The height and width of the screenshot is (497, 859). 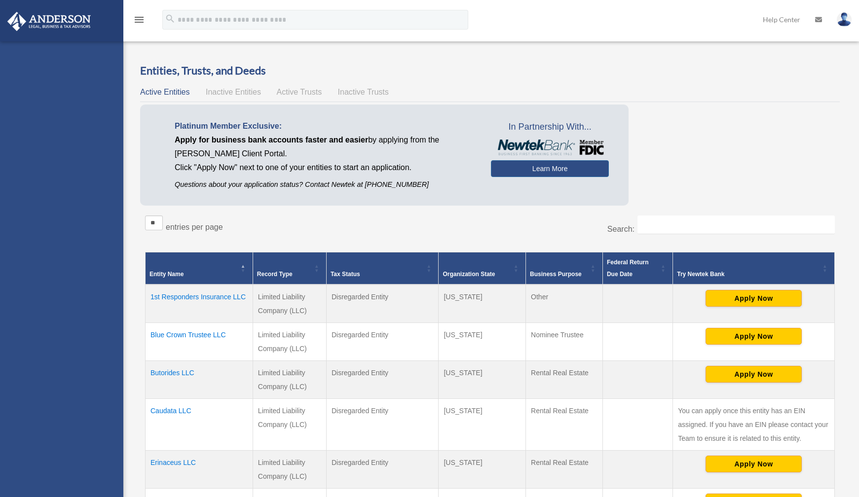 I want to click on p: Platinum Member Exclusive:, so click(x=325, y=126).